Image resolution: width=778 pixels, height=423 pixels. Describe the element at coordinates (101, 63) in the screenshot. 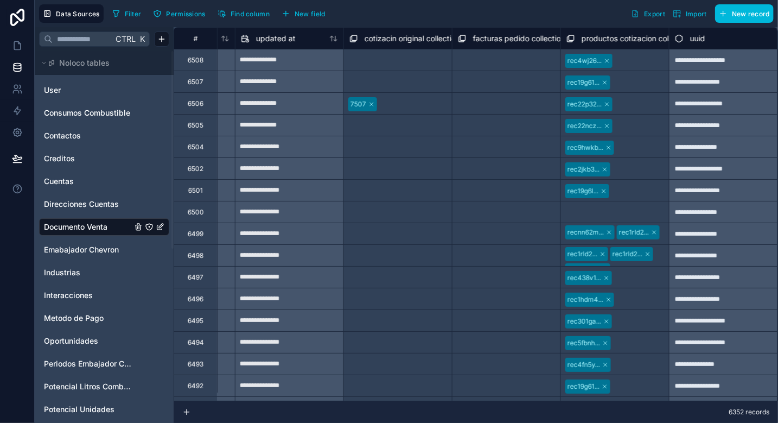

I see `button: Noloco tables` at that location.